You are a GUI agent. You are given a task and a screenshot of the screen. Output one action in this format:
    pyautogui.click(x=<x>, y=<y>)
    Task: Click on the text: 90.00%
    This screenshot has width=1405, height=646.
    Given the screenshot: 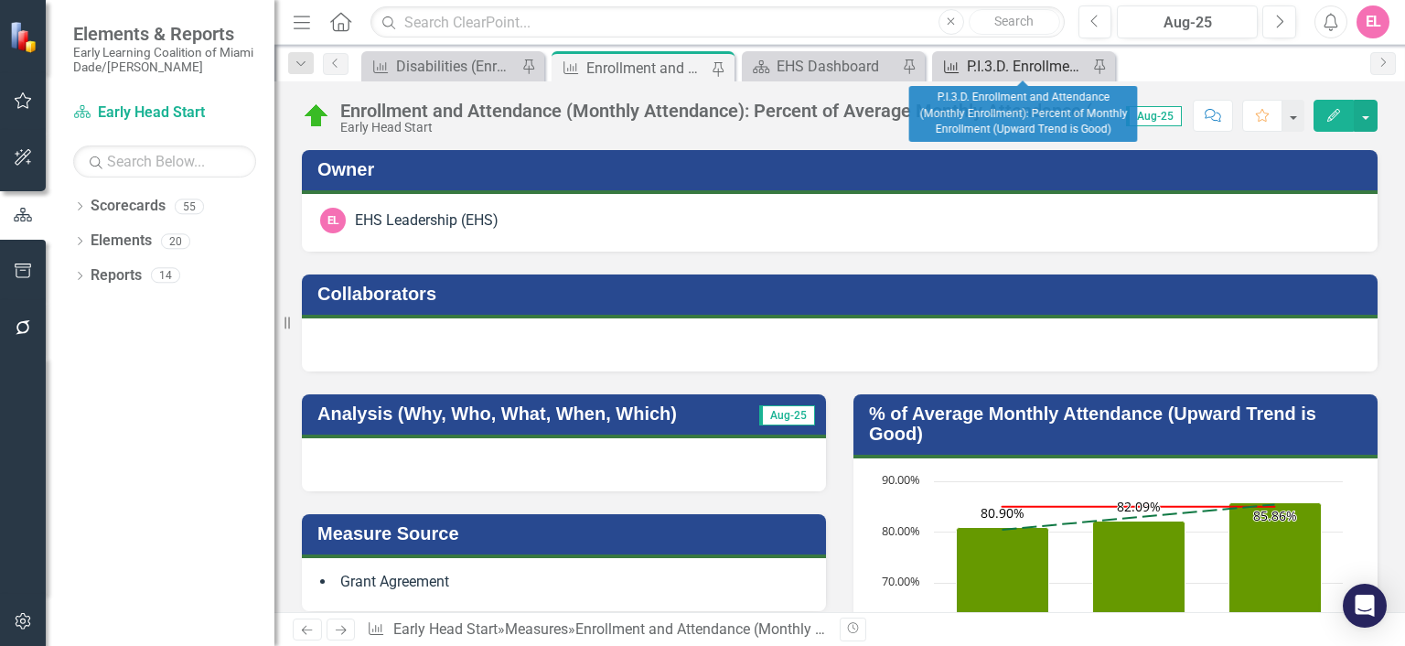 What is the action you would take?
    pyautogui.click(x=901, y=479)
    